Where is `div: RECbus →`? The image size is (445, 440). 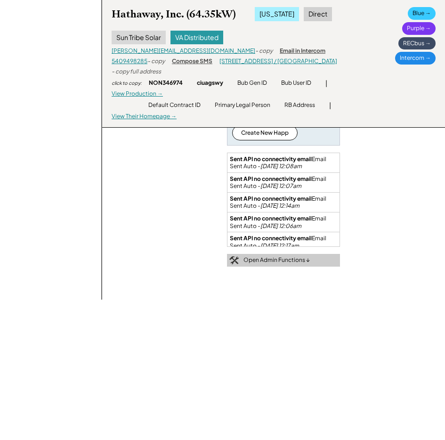 div: RECbus → is located at coordinates (417, 43).